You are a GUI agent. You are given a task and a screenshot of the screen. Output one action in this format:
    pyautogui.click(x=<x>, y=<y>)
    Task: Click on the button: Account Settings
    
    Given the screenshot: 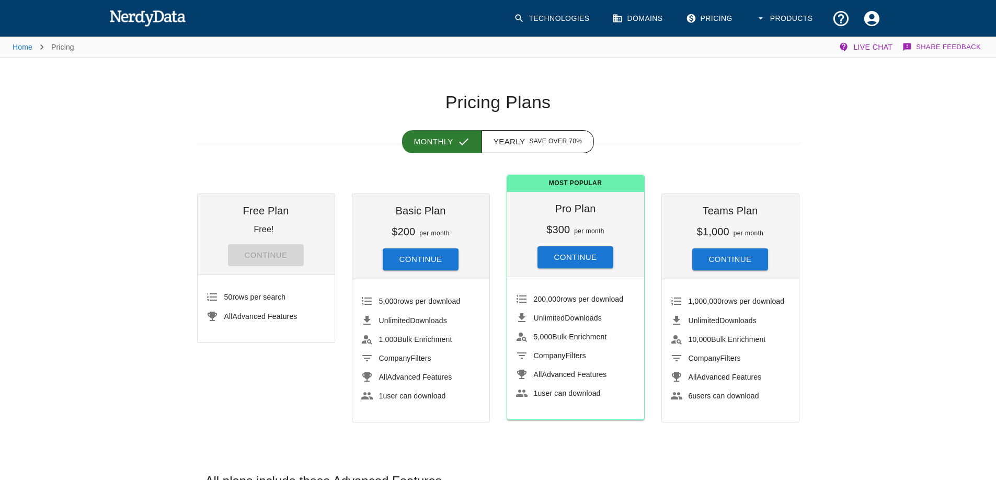 What is the action you would take?
    pyautogui.click(x=872, y=18)
    